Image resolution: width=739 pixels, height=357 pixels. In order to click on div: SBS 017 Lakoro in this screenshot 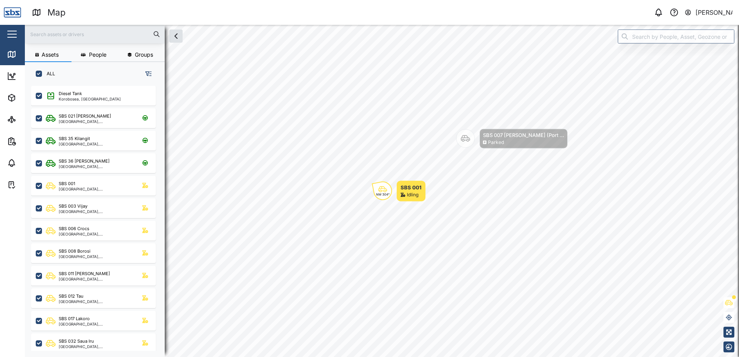, I will do `click(74, 319)`.